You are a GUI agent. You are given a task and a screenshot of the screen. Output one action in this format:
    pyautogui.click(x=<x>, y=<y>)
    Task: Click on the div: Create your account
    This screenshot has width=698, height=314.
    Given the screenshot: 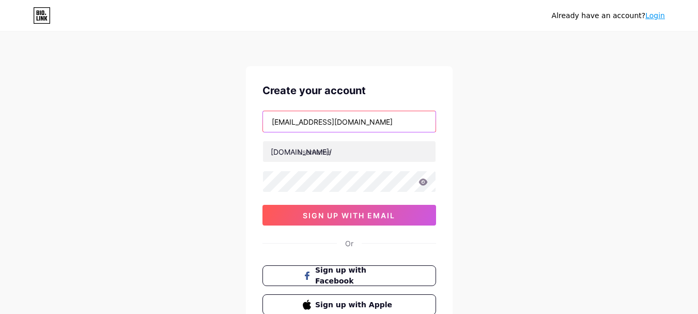 What is the action you would take?
    pyautogui.click(x=349, y=90)
    